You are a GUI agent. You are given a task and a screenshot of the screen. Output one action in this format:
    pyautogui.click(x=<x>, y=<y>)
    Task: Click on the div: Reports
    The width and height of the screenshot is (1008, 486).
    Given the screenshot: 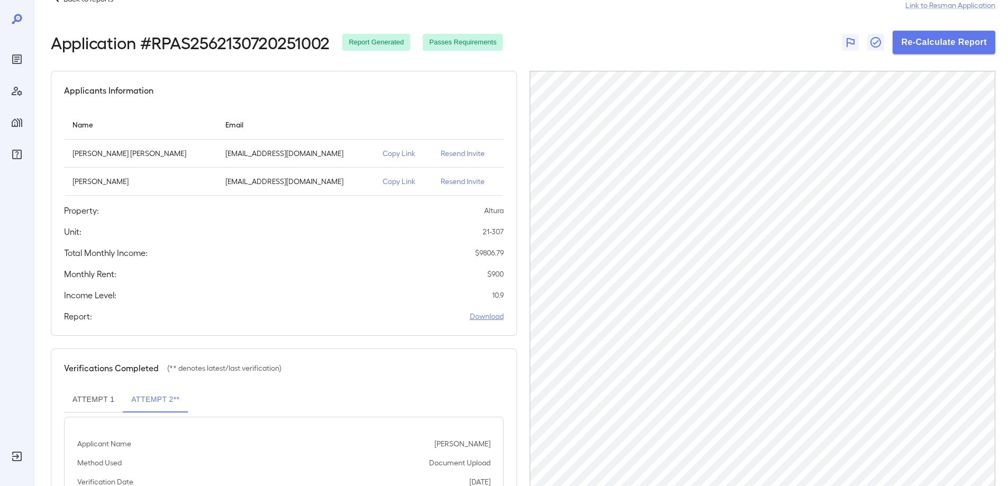 What is the action you would take?
    pyautogui.click(x=17, y=59)
    